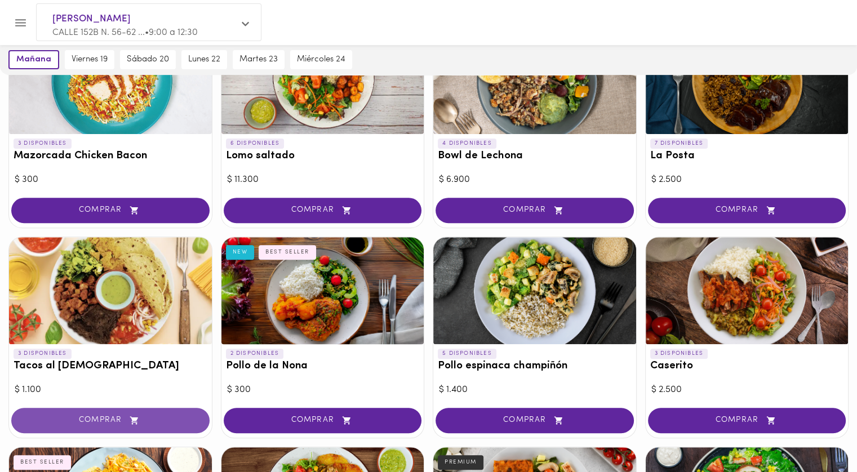 The image size is (857, 472). I want to click on span: lunes 22, so click(204, 60).